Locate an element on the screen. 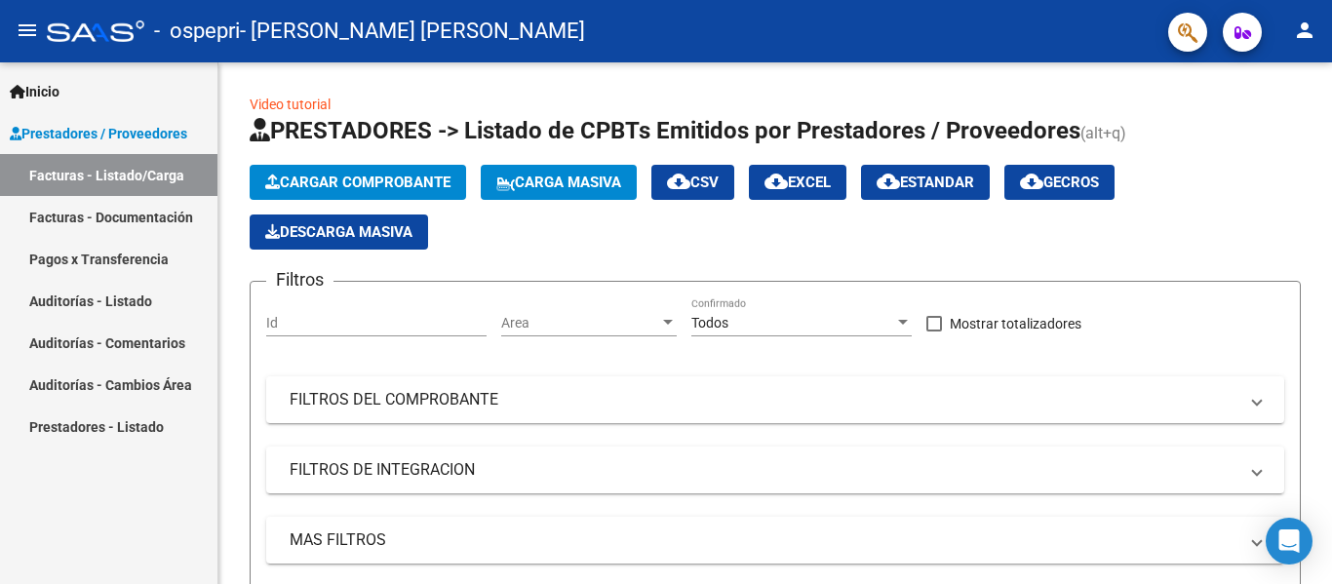 The width and height of the screenshot is (1332, 584). span: Estandar is located at coordinates (926, 182).